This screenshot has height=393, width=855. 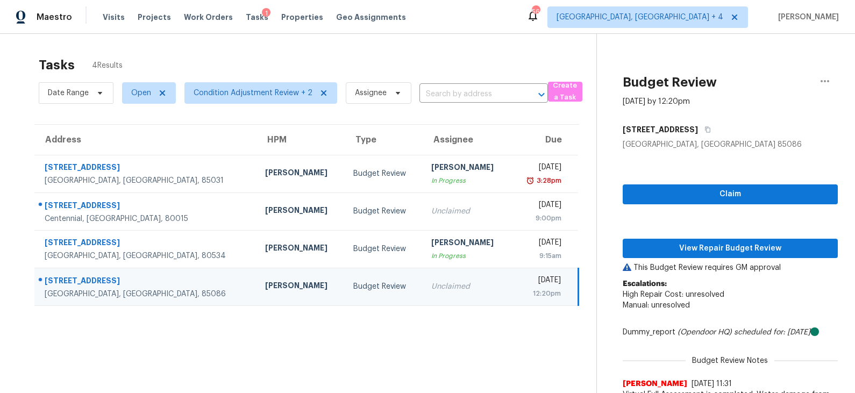 I want to click on h2: Tasks, so click(x=56, y=65).